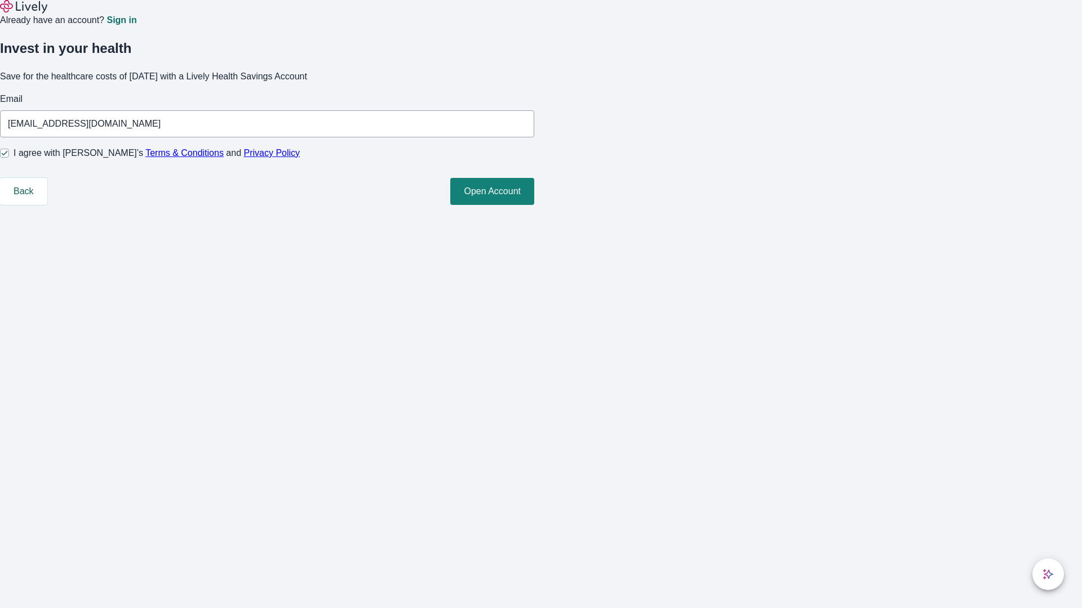  I want to click on a: Sign in, so click(121, 20).